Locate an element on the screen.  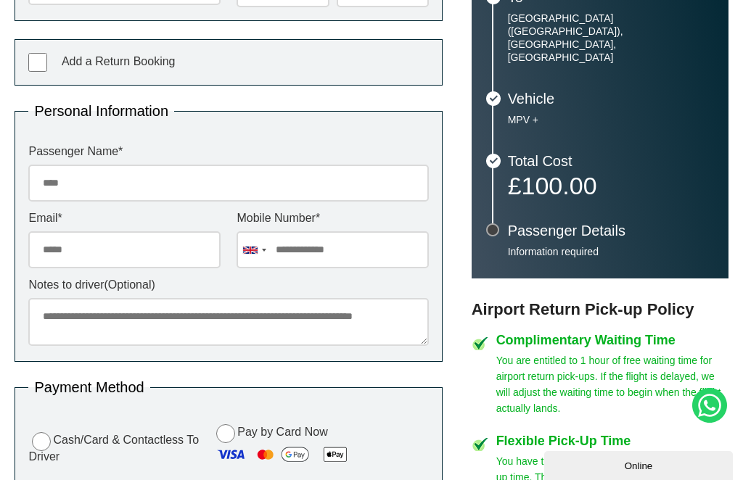
h3: Total Cost is located at coordinates (611, 161).